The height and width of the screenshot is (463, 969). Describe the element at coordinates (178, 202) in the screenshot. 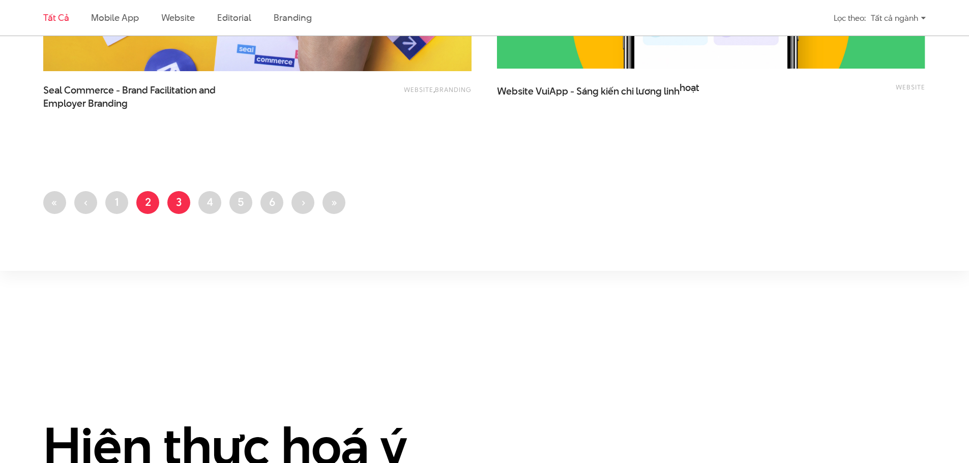

I see `a: 3` at that location.